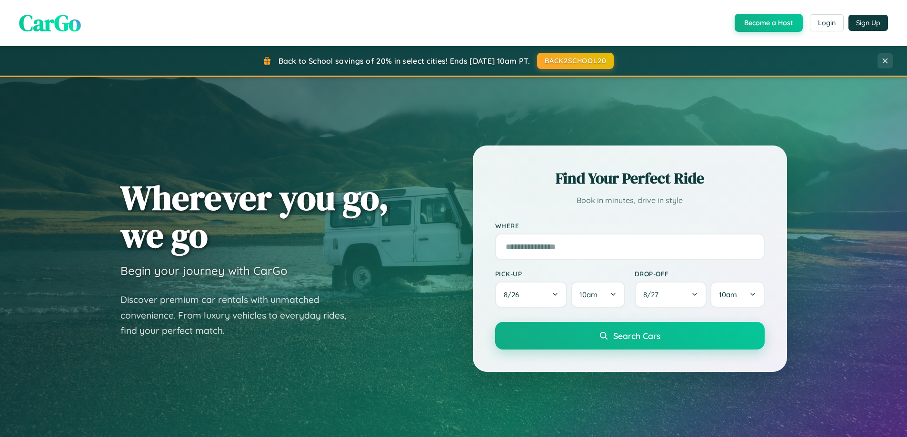 Image resolution: width=907 pixels, height=437 pixels. What do you see at coordinates (50, 23) in the screenshot?
I see `span: CarGo` at bounding box center [50, 23].